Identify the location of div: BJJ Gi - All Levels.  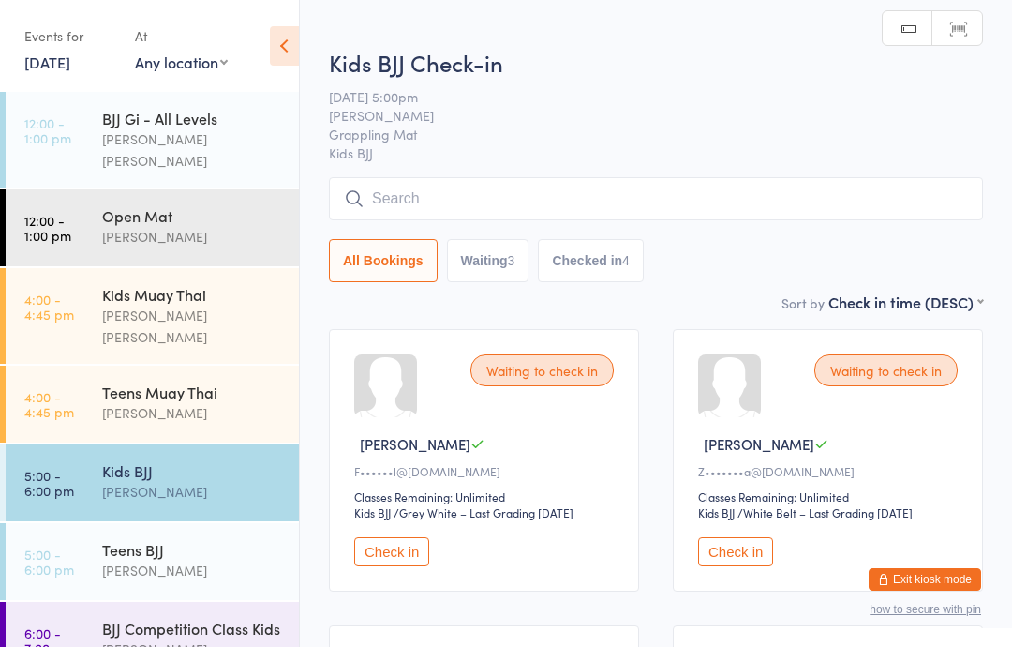
(192, 118).